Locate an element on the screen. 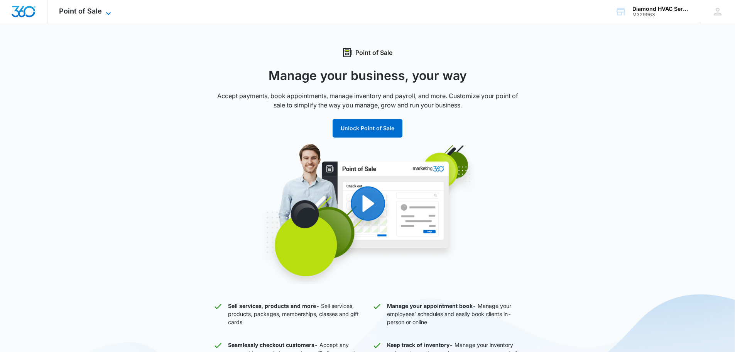 The height and width of the screenshot is (352, 735). div: account name is located at coordinates (661, 9).